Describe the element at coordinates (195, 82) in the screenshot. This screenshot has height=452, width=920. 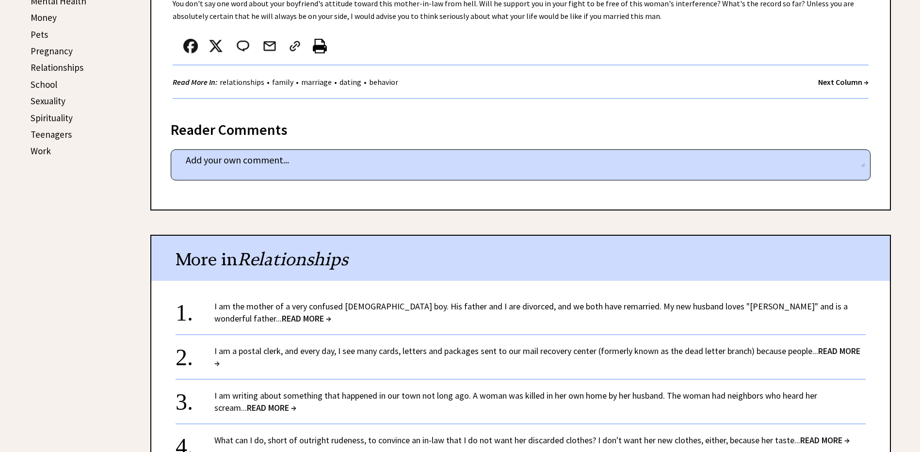
I see `strong: Read More In:` at that location.